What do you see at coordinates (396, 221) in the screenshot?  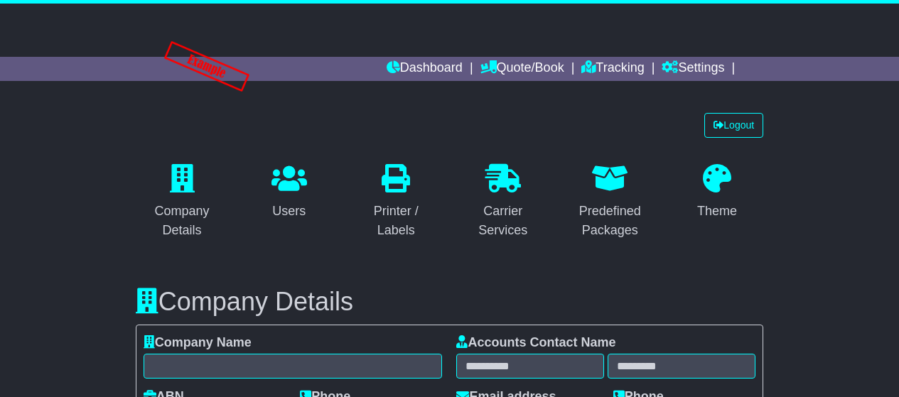 I see `div: Printer / Labels` at bounding box center [396, 221].